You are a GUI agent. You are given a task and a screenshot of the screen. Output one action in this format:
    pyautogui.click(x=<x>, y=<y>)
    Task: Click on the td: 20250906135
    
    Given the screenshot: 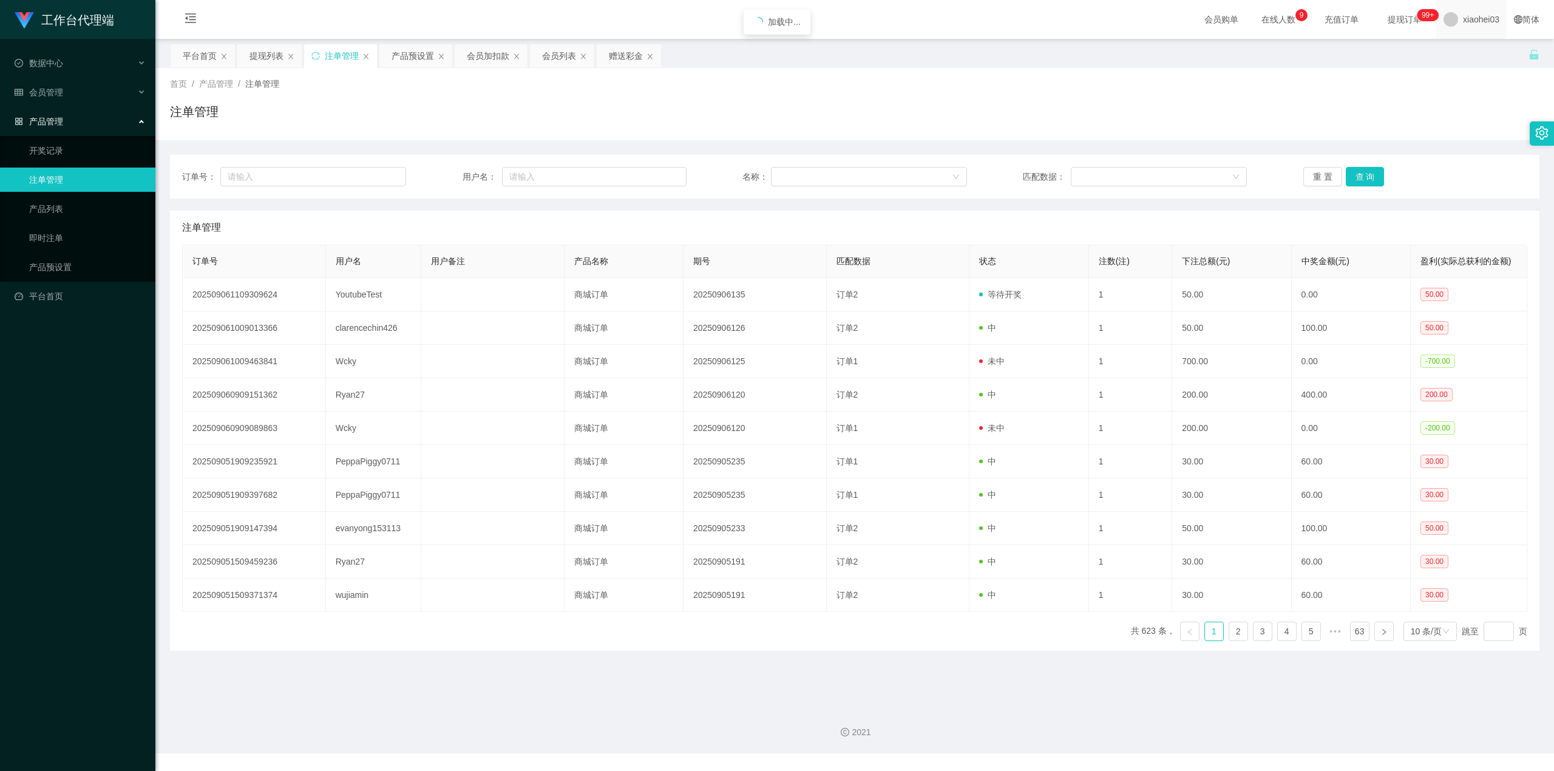 What is the action you would take?
    pyautogui.click(x=755, y=294)
    